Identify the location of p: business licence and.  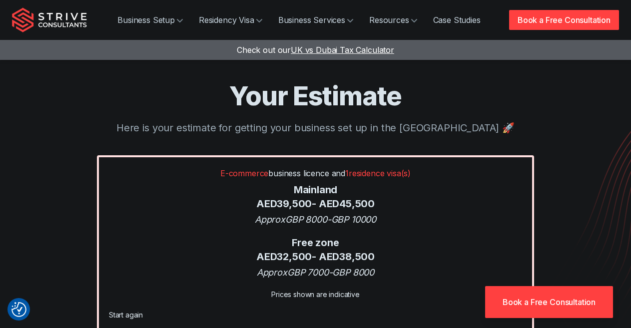
(315, 173).